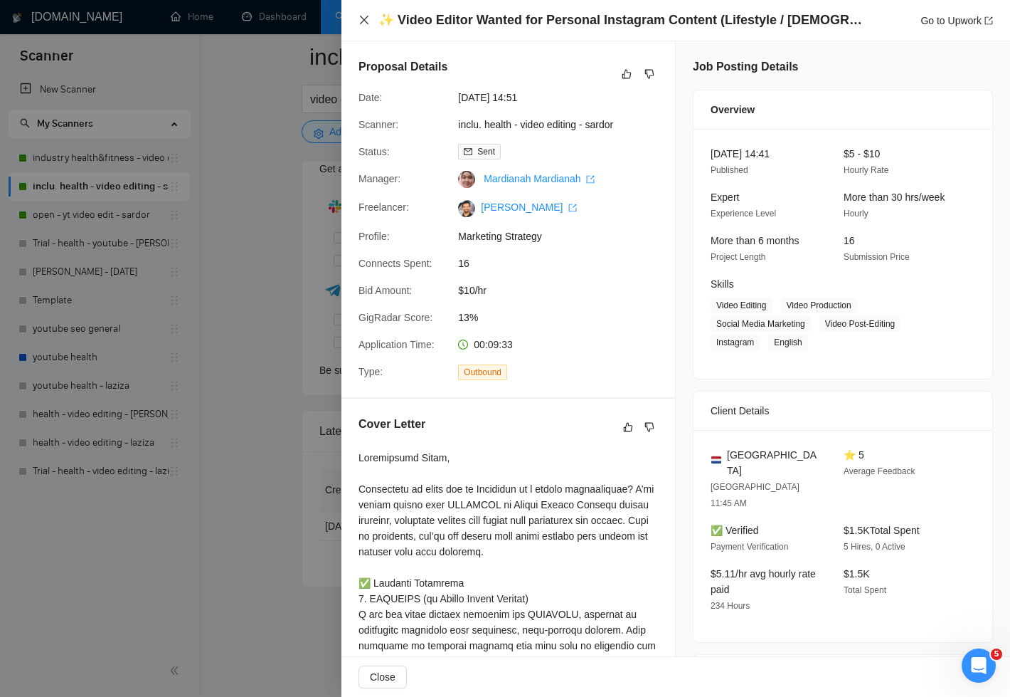 The width and height of the screenshot is (1010, 697). What do you see at coordinates (467, 208) in the screenshot?
I see `img: c17AIh_ouQ017qqbpv5dMJlI87Xz-ZQrLW95avSDtJqyTu-v4YmXMF36r_-N9cmn4S` at bounding box center [467, 208].